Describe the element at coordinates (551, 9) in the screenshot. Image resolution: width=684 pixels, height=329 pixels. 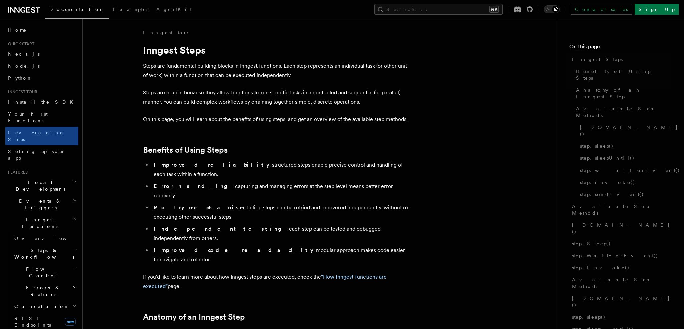
I see `button: Toggle dark mode` at that location.